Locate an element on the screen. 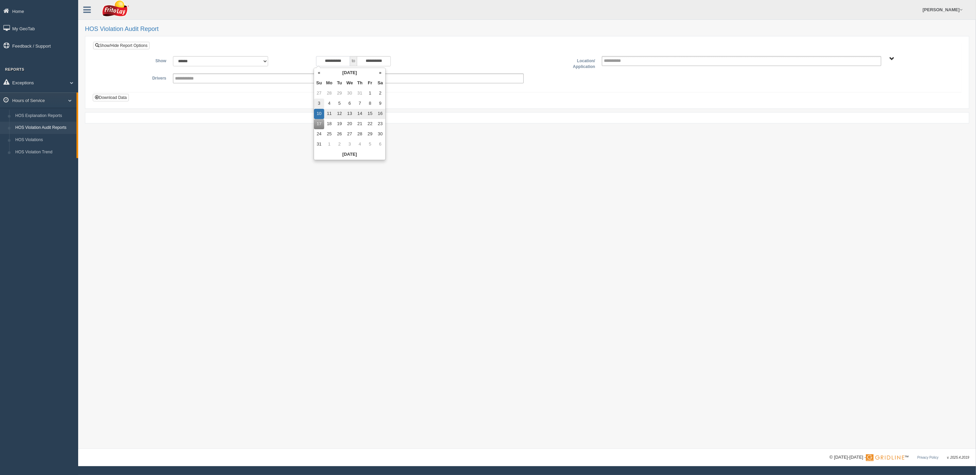 This screenshot has height=475, width=976. a: HOS Violation Audit Reports is located at coordinates (44, 128).